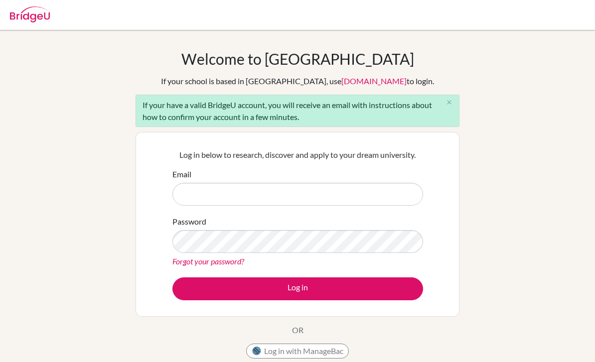  I want to click on div: If your have a valid BridgeU account, you will receive an email with instructions about how to co..., so click(297, 111).